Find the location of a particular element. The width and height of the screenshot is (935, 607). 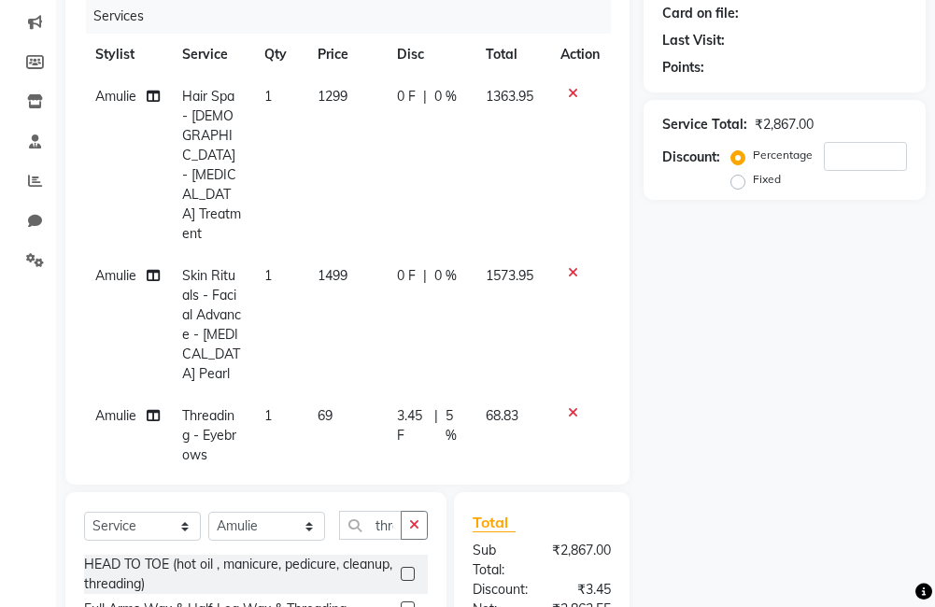

span: Threading - Eyebrows is located at coordinates (209, 435).